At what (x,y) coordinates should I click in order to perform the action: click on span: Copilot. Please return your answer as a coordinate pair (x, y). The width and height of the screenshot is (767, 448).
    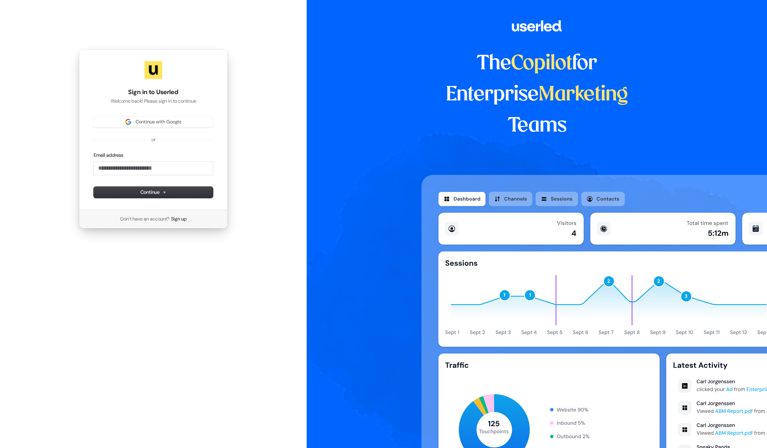
    Looking at the image, I should click on (541, 64).